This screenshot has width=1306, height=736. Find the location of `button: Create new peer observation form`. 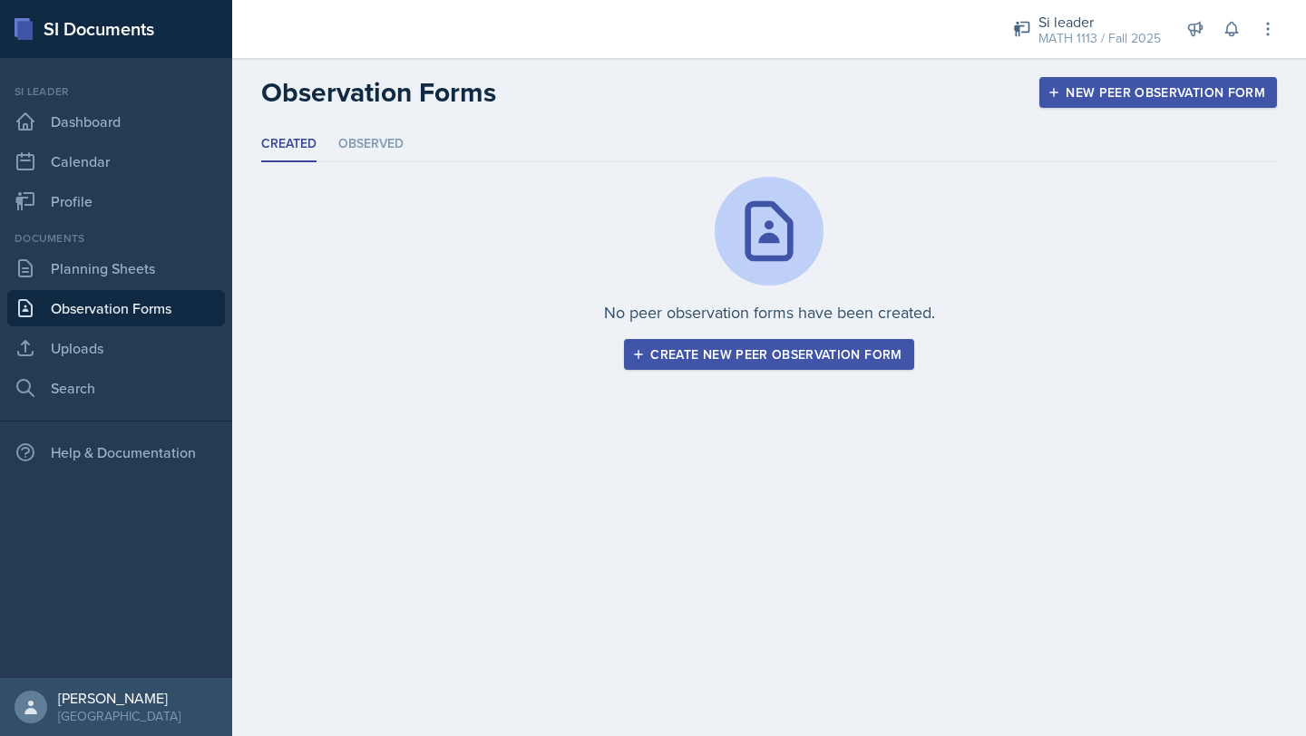

button: Create new peer observation form is located at coordinates (768, 354).